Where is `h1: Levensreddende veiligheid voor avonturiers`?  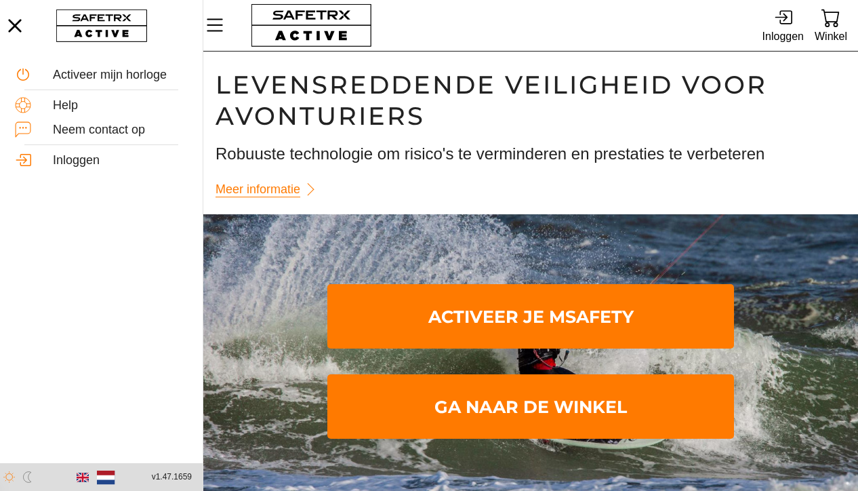 h1: Levensreddende veiligheid voor avonturiers is located at coordinates (531, 100).